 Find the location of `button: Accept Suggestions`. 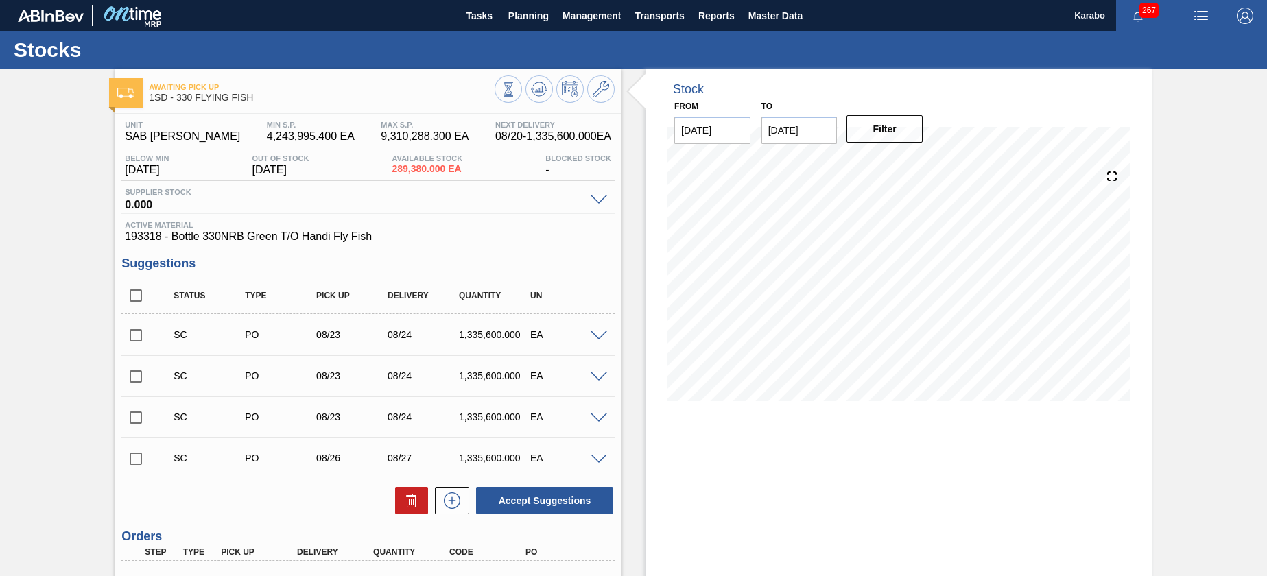

button: Accept Suggestions is located at coordinates (545, 501).